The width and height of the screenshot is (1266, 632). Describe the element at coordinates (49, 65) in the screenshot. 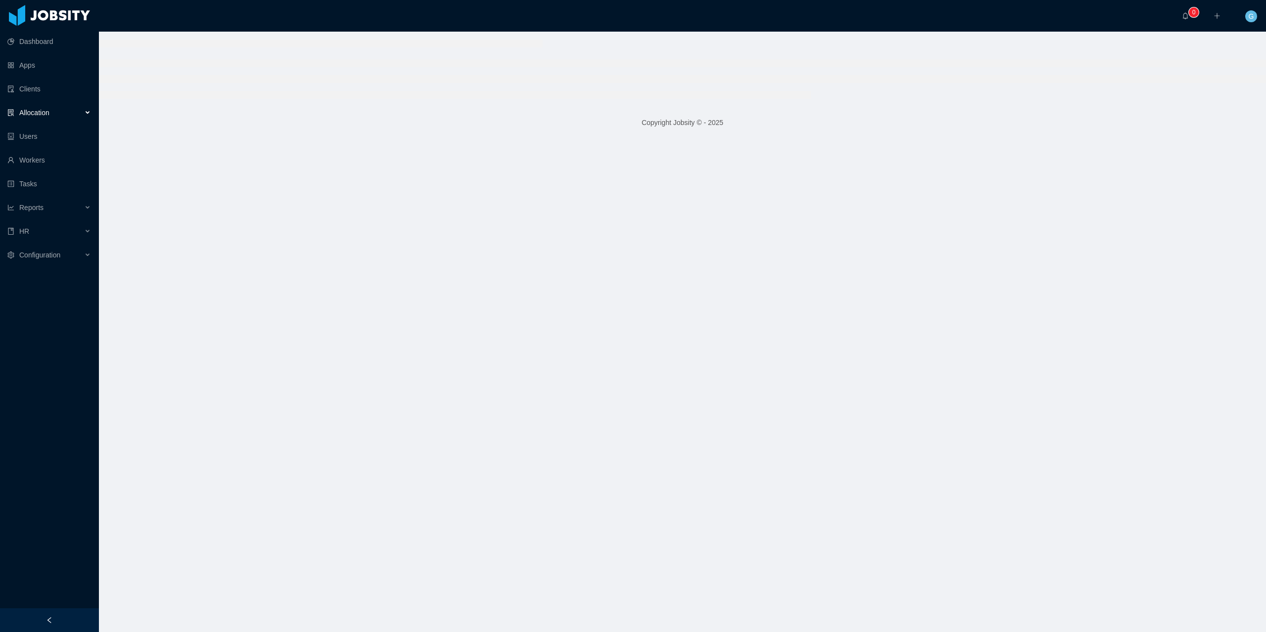

I see `a: icon: appstoreApps` at that location.